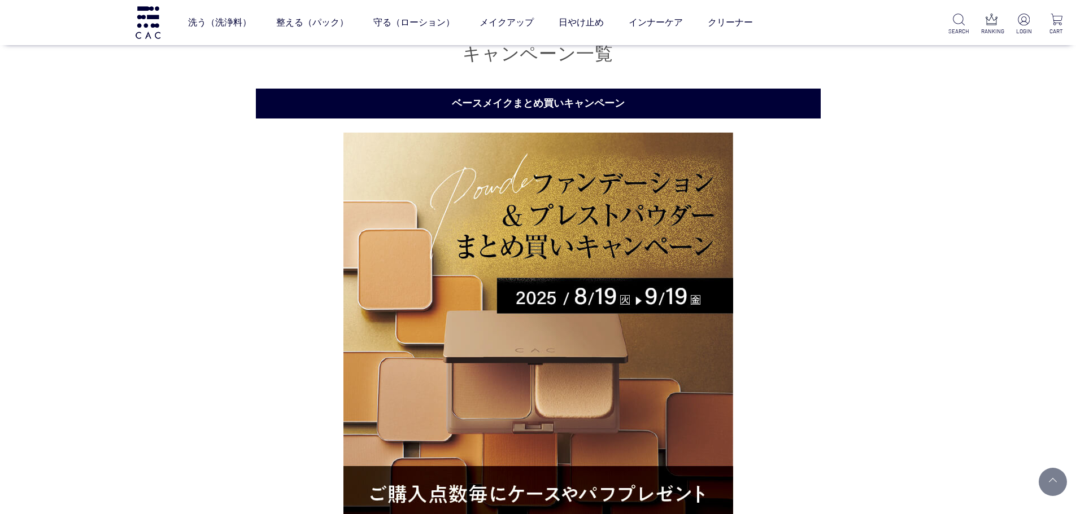 This screenshot has width=1076, height=514. I want to click on p: CART, so click(1056, 31).